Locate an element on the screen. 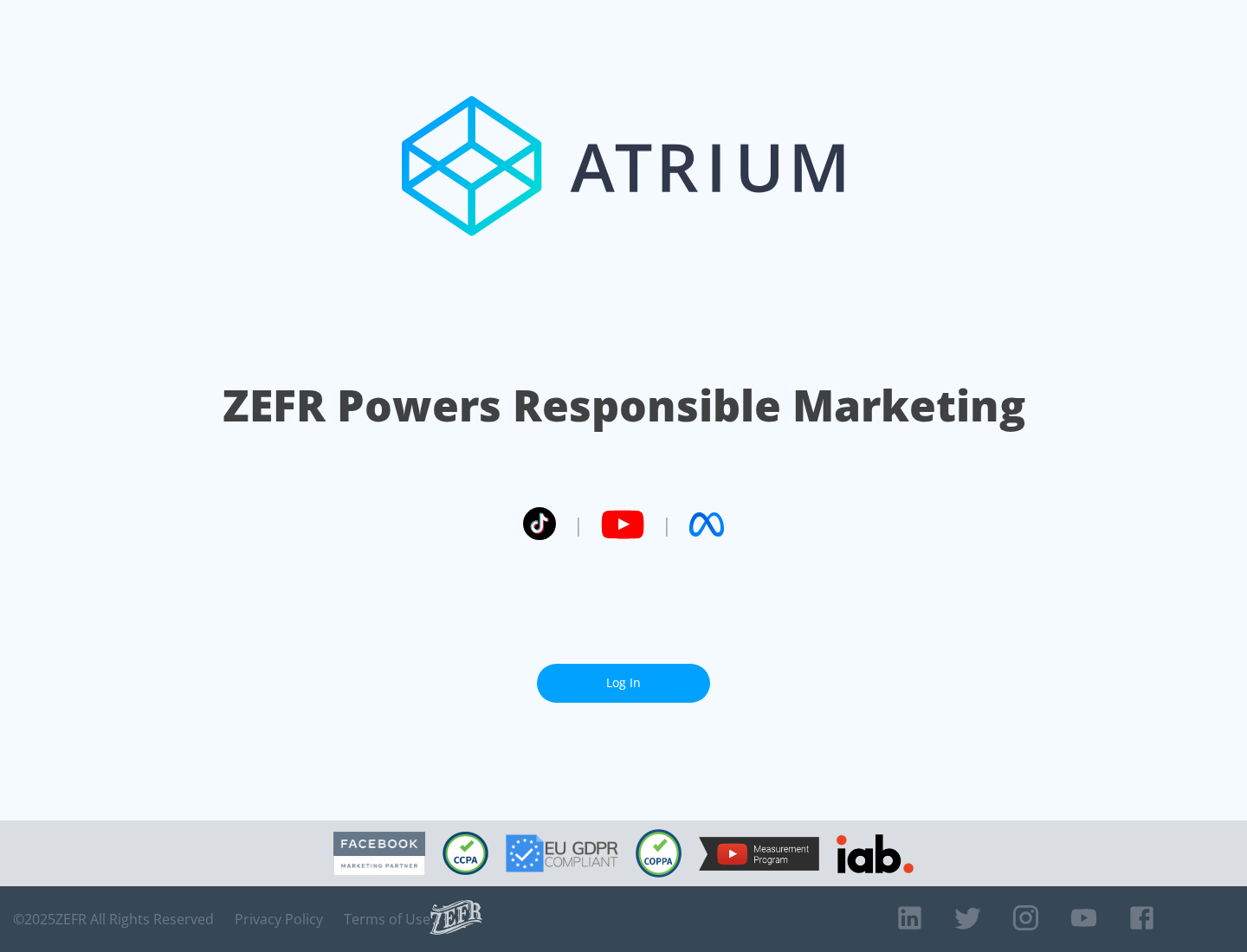 The width and height of the screenshot is (1247, 952). img: Facebook Marketing Partner is located at coordinates (379, 853).